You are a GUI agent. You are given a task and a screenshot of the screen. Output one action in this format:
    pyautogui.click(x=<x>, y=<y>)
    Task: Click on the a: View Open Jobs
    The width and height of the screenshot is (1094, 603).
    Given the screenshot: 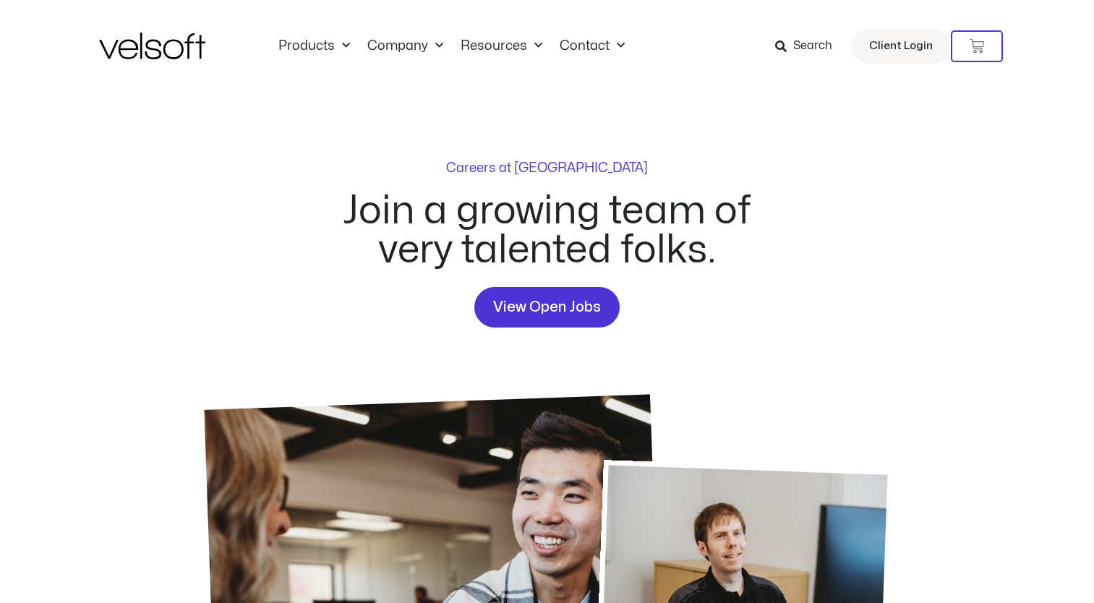 What is the action you would take?
    pyautogui.click(x=547, y=307)
    